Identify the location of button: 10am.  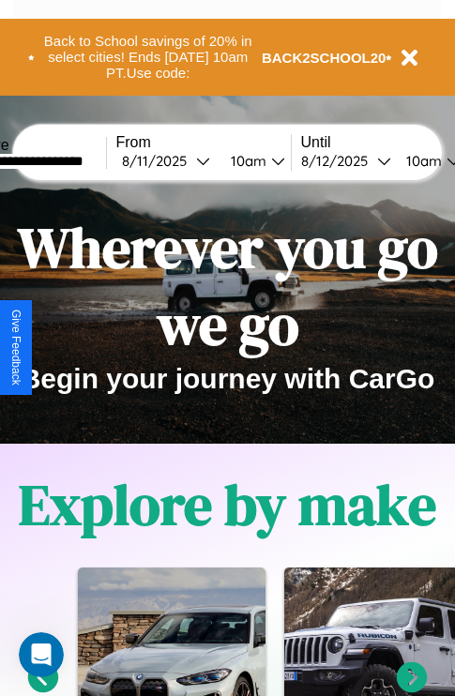
(253, 160).